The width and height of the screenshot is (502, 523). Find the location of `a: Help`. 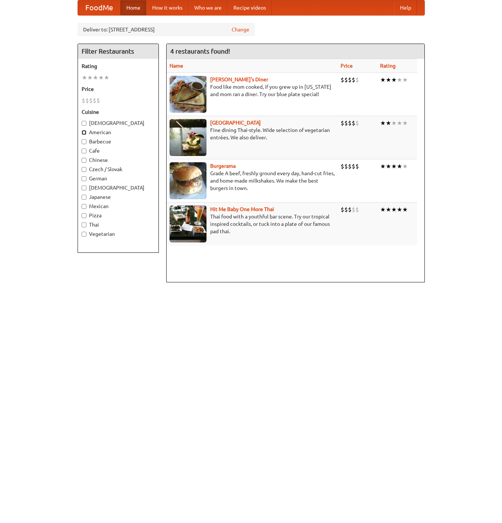

a: Help is located at coordinates (405, 8).